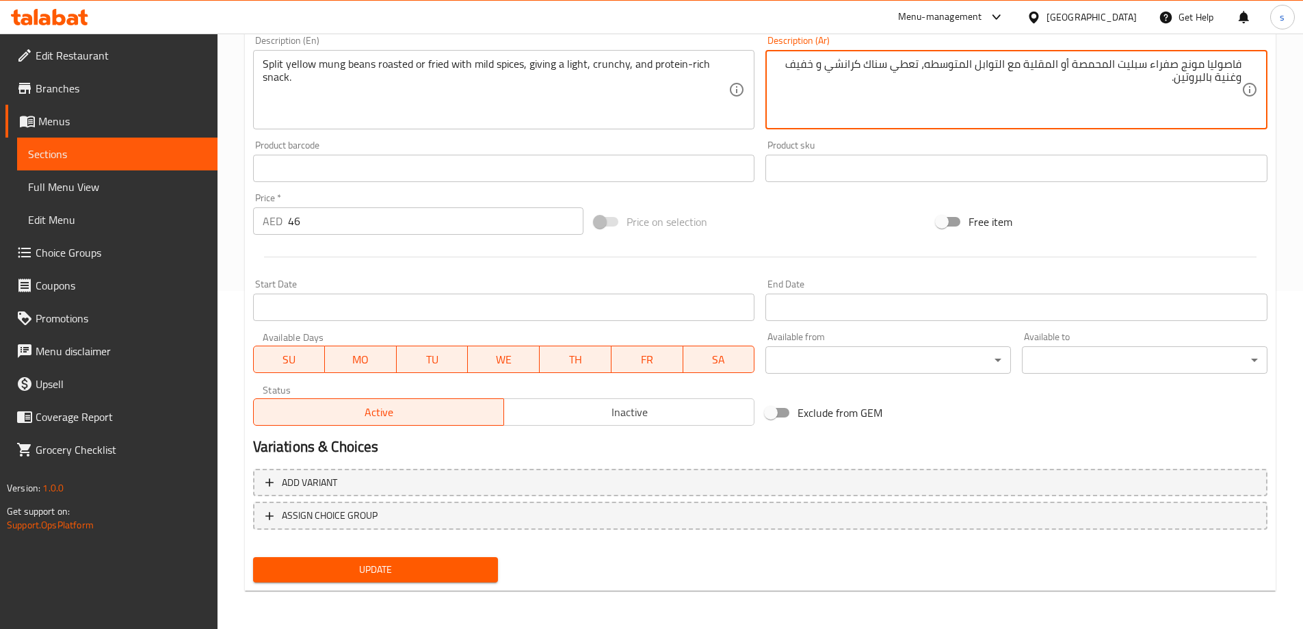 This screenshot has width=1303, height=629. What do you see at coordinates (38, 511) in the screenshot?
I see `span: Get support on:` at bounding box center [38, 511].